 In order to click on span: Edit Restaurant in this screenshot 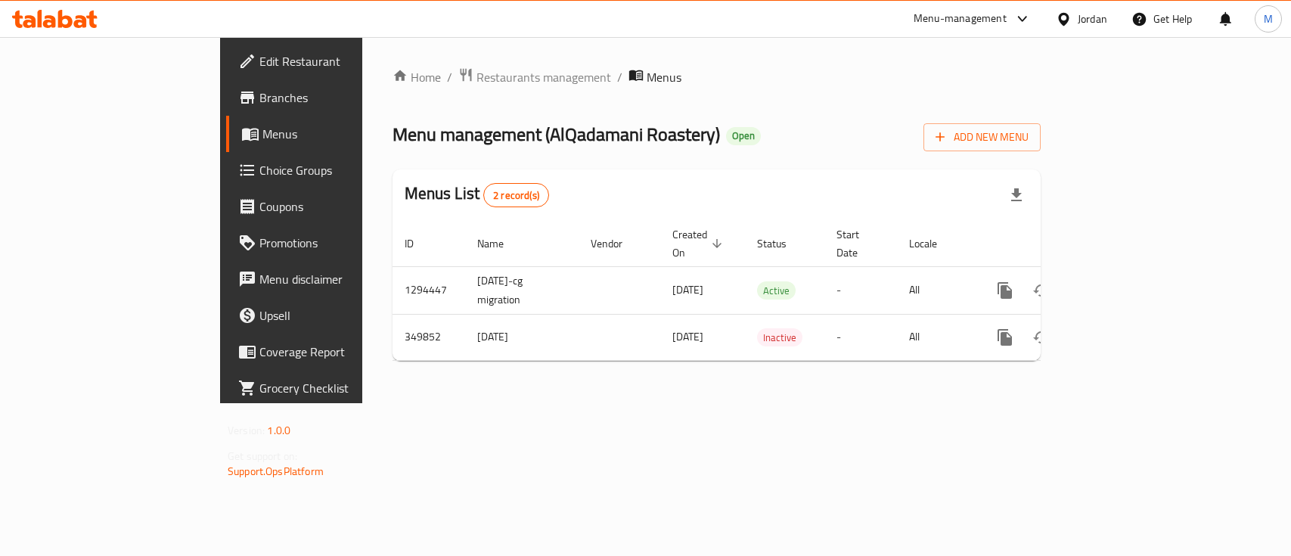, I will do `click(341, 61)`.